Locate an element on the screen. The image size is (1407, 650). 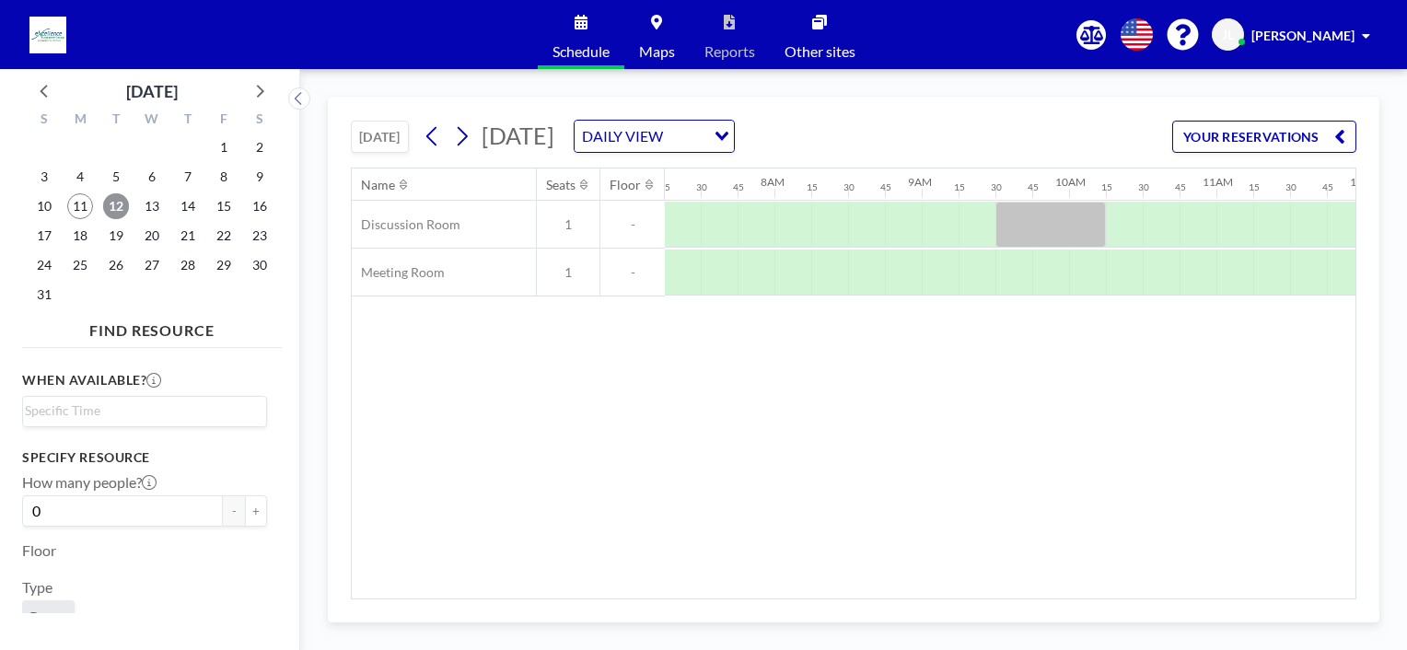
span: Room is located at coordinates (48, 617).